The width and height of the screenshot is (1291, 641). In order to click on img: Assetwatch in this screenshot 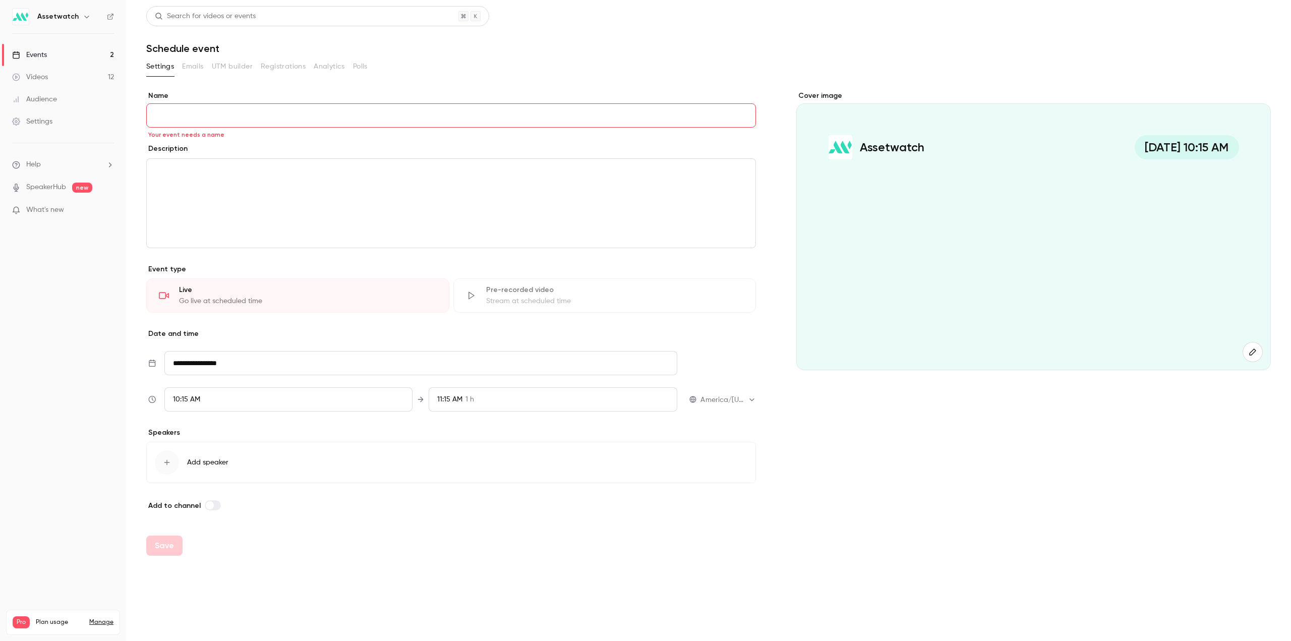, I will do `click(21, 17)`.